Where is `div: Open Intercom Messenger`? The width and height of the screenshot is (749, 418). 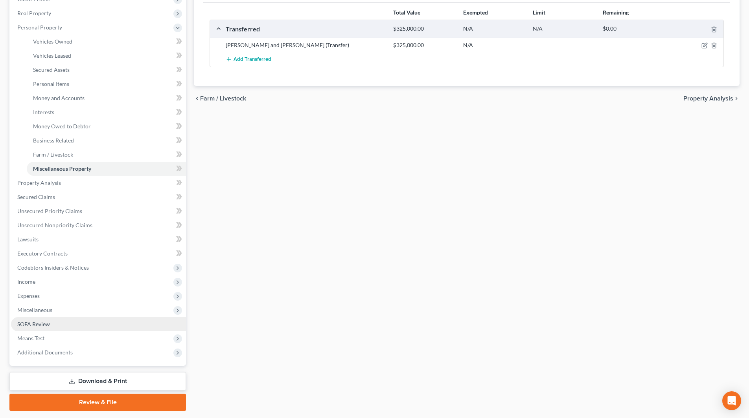 div: Open Intercom Messenger is located at coordinates (731, 401).